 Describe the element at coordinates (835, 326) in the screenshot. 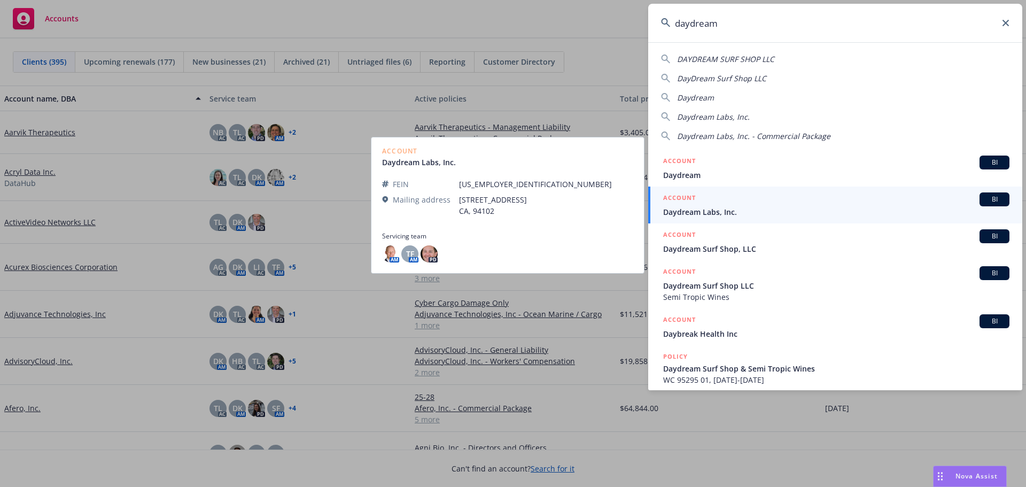

I see `a: ACCOUNTBIDaybreak Health Inc` at that location.